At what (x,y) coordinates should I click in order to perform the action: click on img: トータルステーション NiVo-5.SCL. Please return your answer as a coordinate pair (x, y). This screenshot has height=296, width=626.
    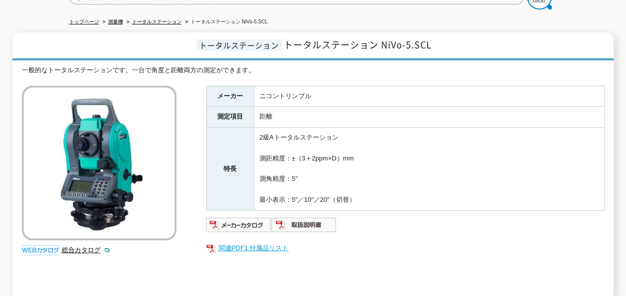
    Looking at the image, I should click on (99, 163).